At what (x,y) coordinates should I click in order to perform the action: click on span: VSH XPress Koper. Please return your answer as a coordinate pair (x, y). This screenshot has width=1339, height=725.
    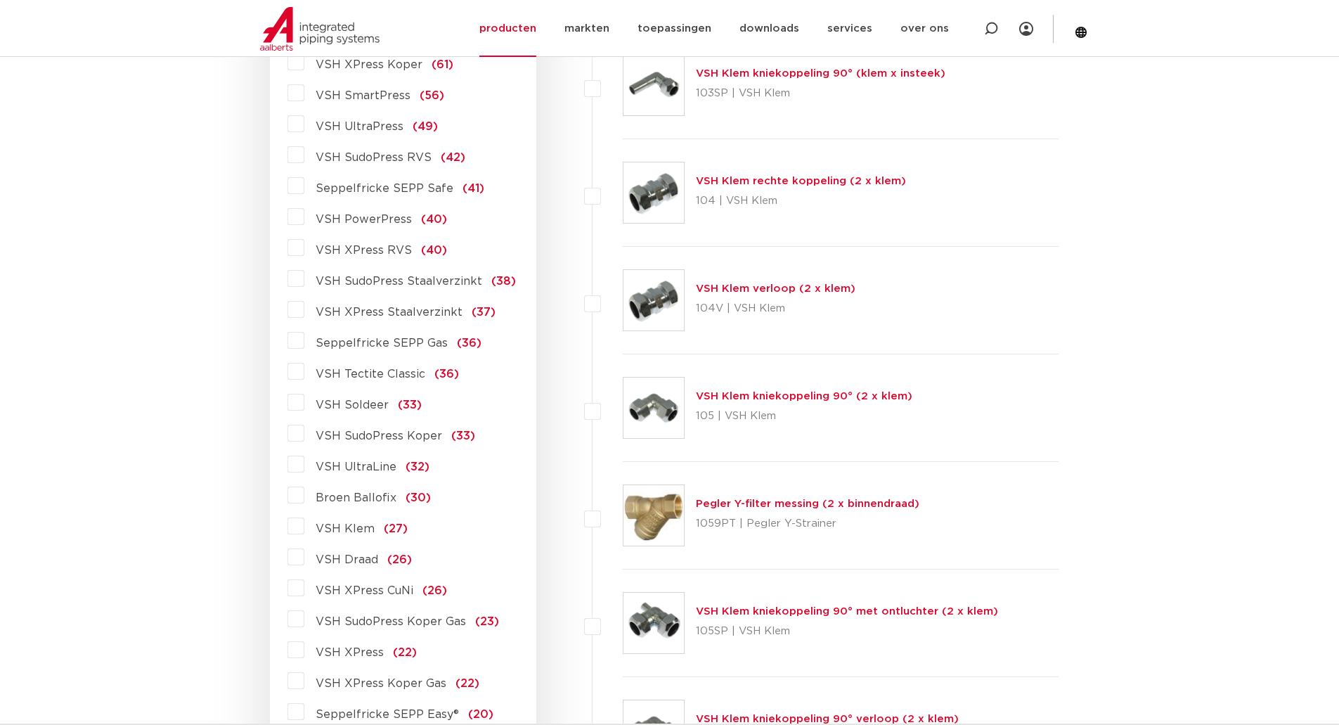
    Looking at the image, I should click on (369, 65).